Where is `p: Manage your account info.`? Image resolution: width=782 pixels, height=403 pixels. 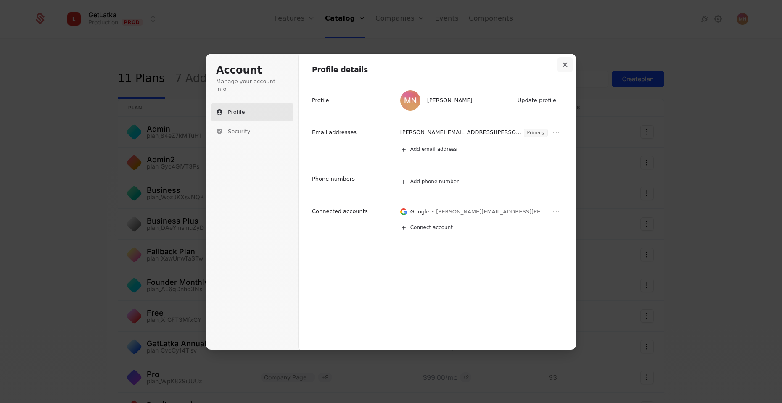
p: Manage your account info. is located at coordinates (252, 85).